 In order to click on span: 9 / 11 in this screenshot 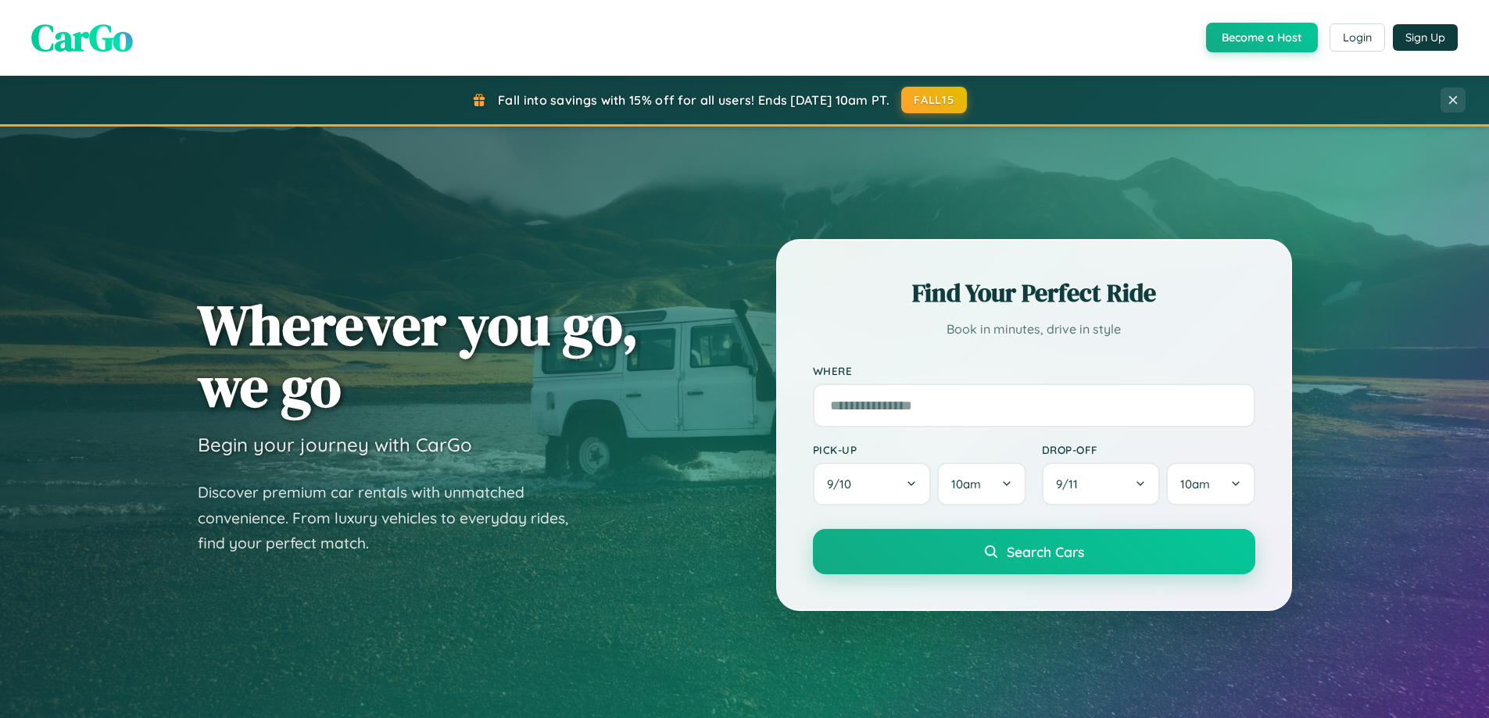, I will do `click(1071, 484)`.